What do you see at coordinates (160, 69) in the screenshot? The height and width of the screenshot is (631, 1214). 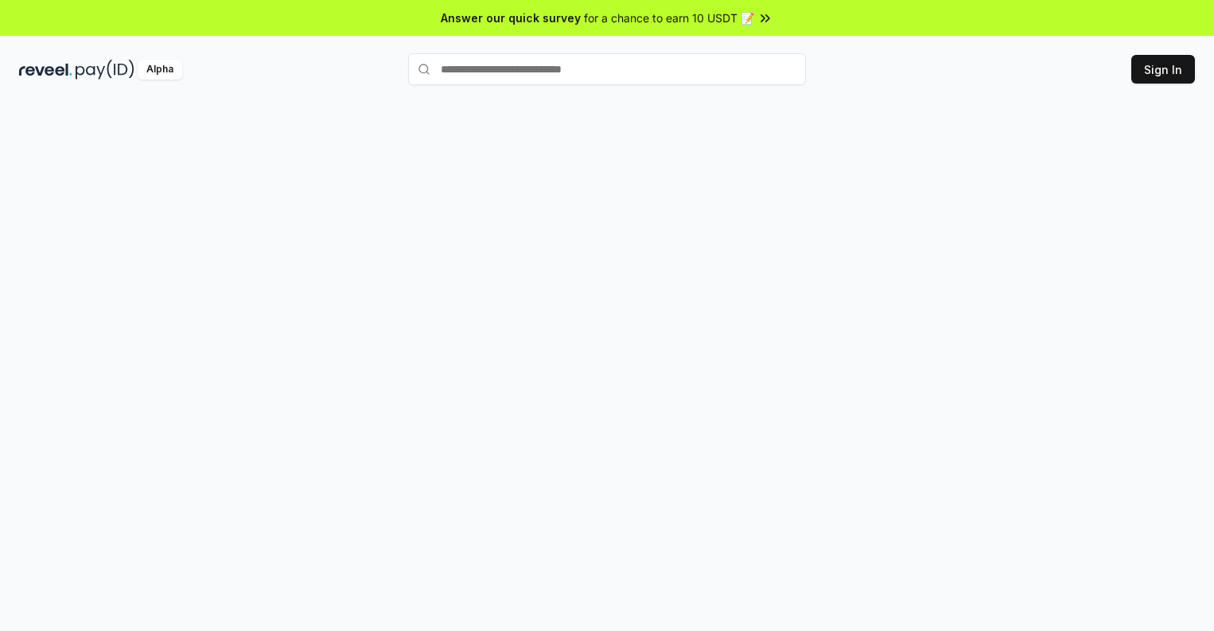 I see `div: Alpha` at bounding box center [160, 69].